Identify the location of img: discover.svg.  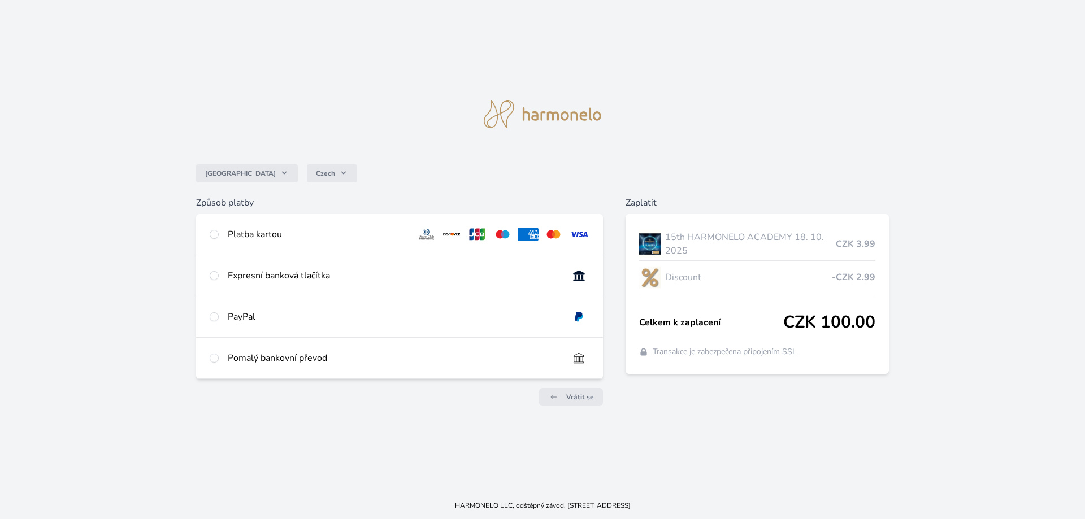
(451, 235).